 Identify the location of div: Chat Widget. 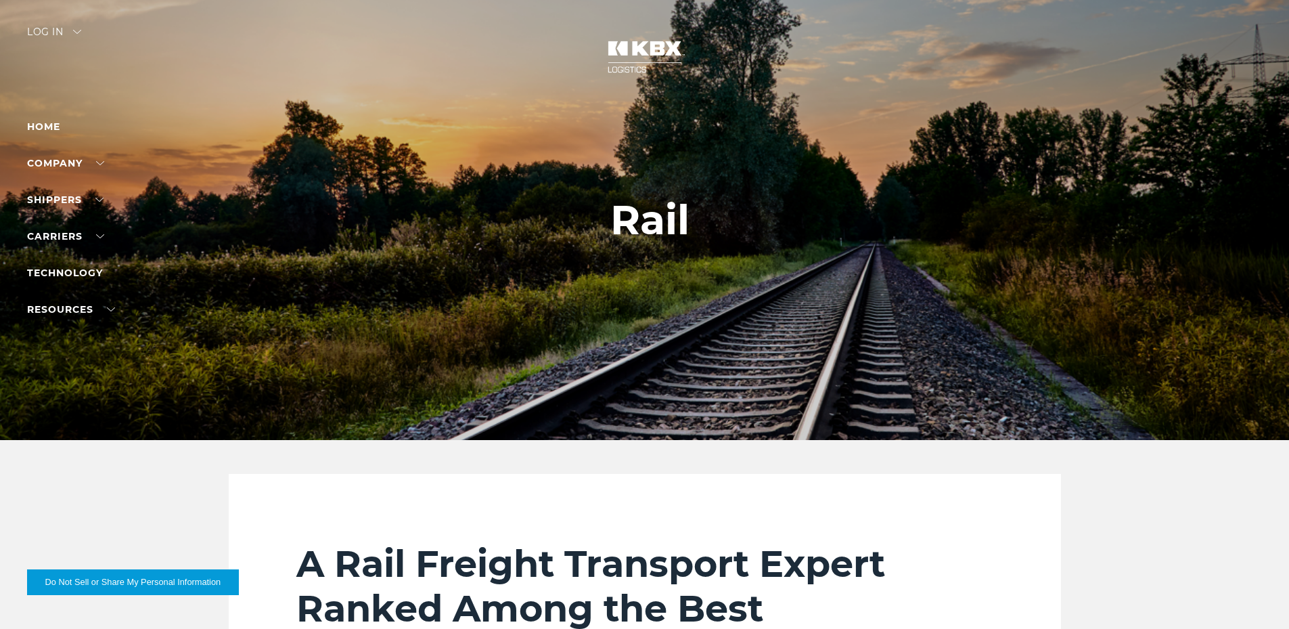
(1255, 596).